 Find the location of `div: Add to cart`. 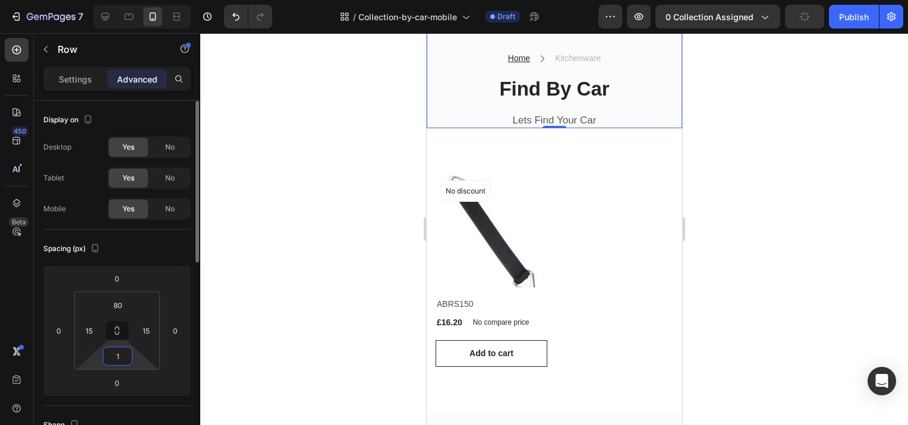

div: Add to cart is located at coordinates (65, 320).